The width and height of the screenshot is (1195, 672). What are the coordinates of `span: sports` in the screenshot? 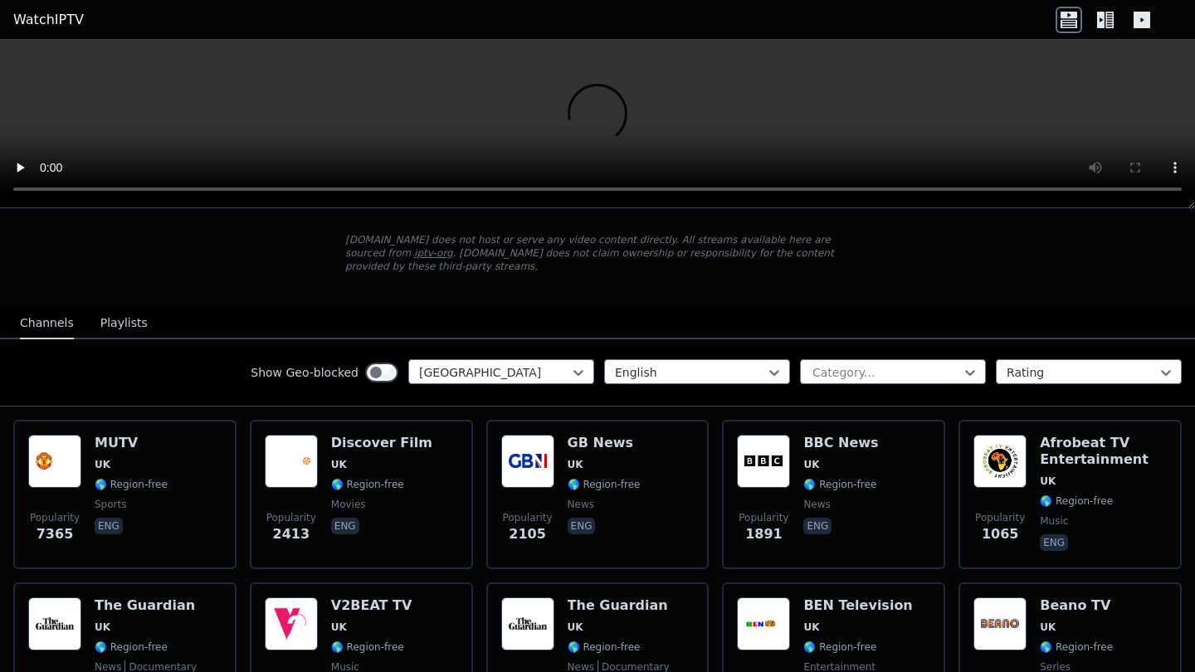 It's located at (110, 504).